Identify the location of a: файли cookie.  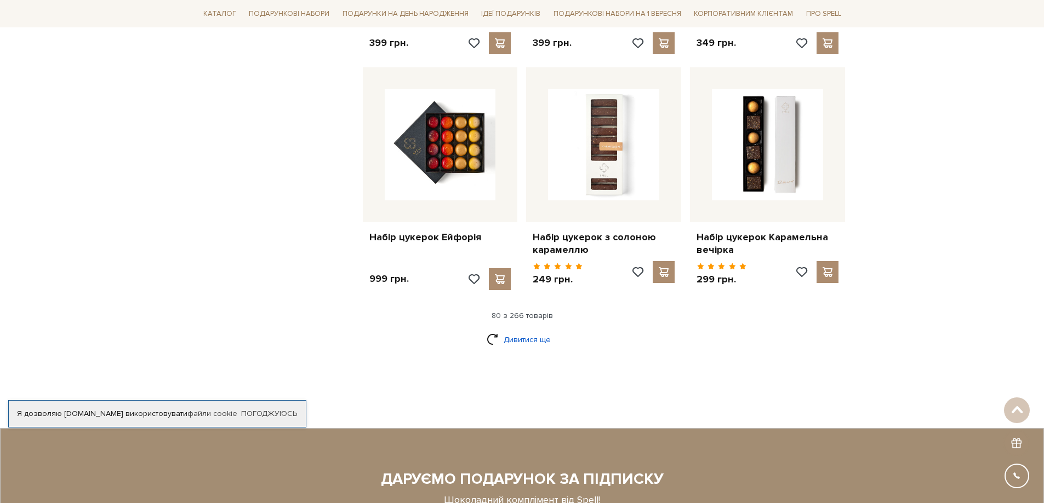
(212, 414).